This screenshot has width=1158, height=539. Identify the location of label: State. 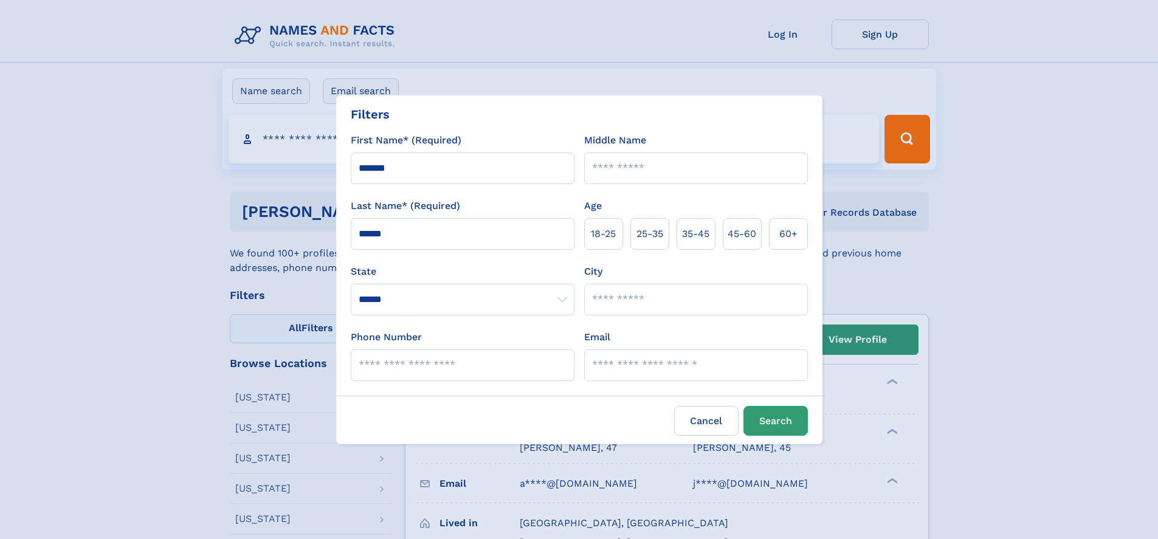
(463, 272).